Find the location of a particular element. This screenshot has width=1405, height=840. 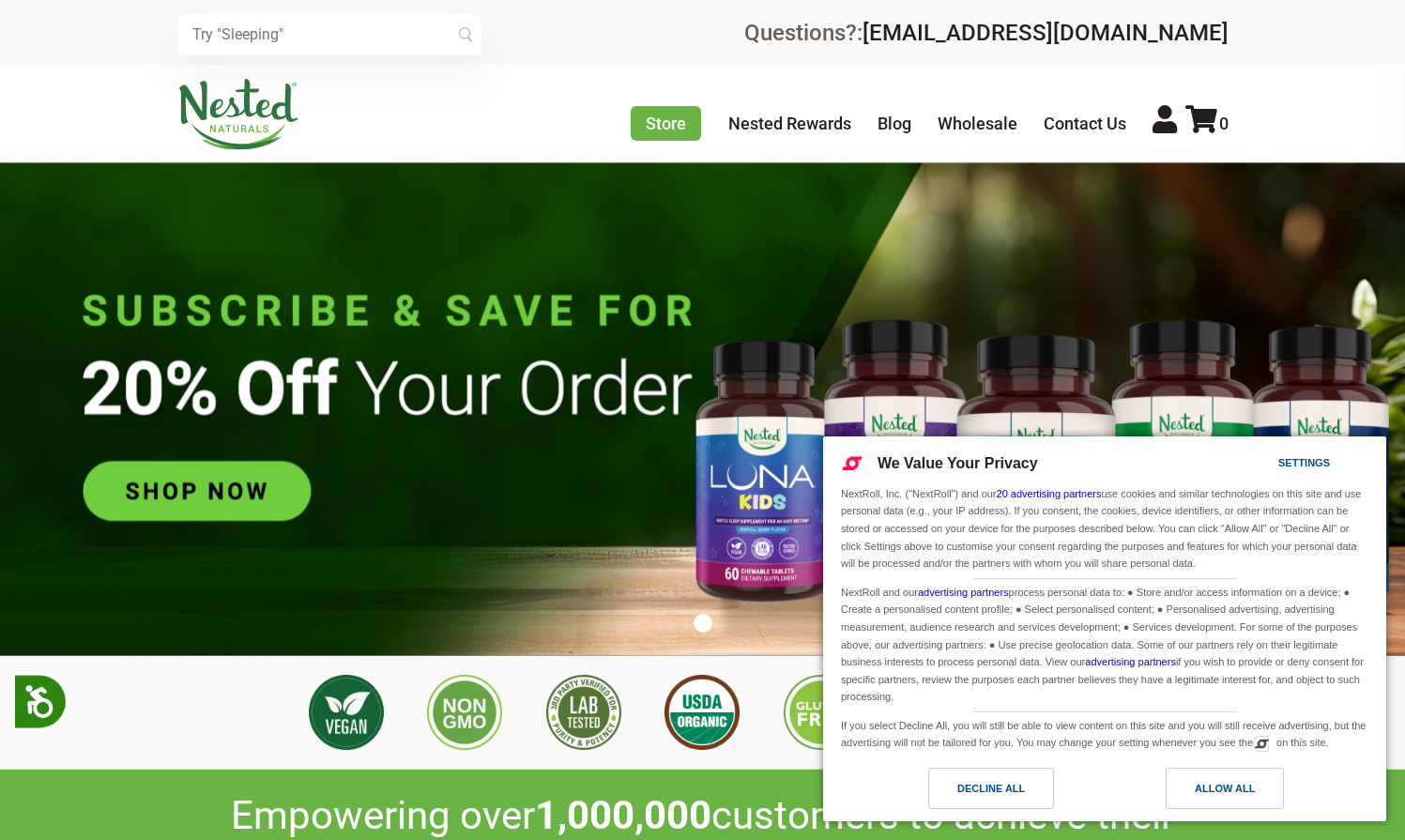

div: Decline All is located at coordinates (992, 789).